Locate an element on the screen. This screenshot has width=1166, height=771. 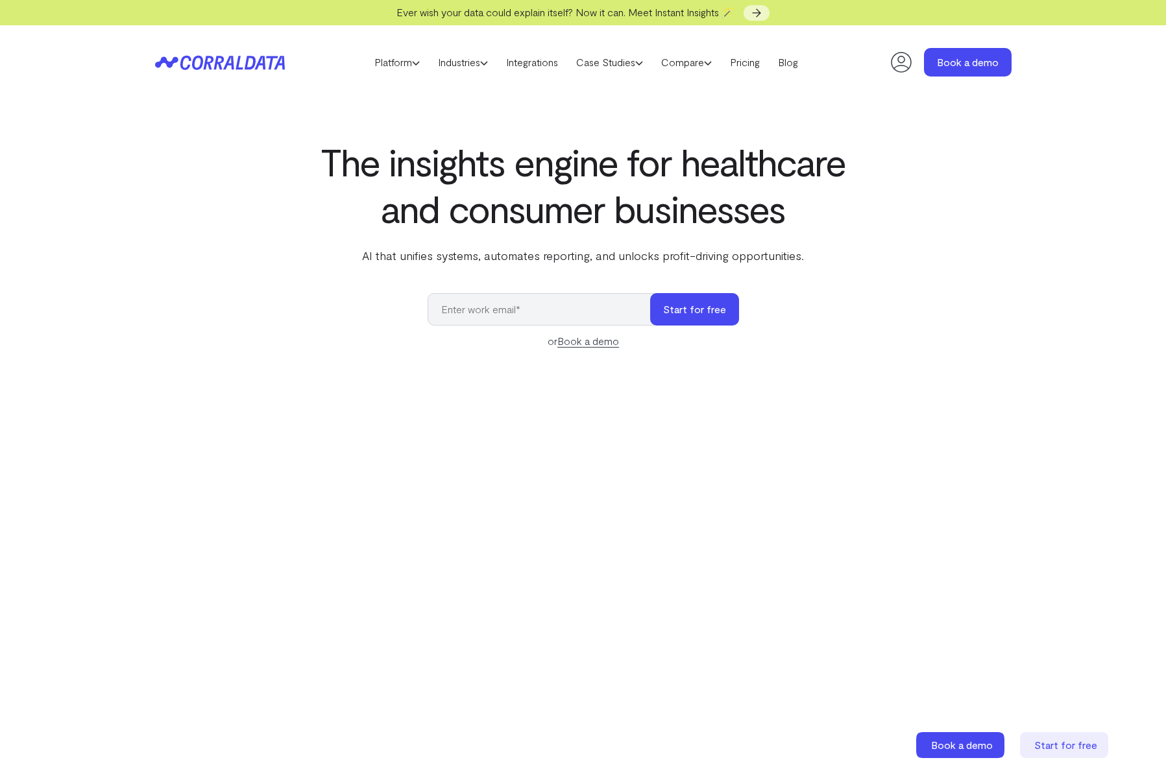
span: Ever wish your data could explain itself? Now it can. Meet Instant Insights 🪄 is located at coordinates (565, 12).